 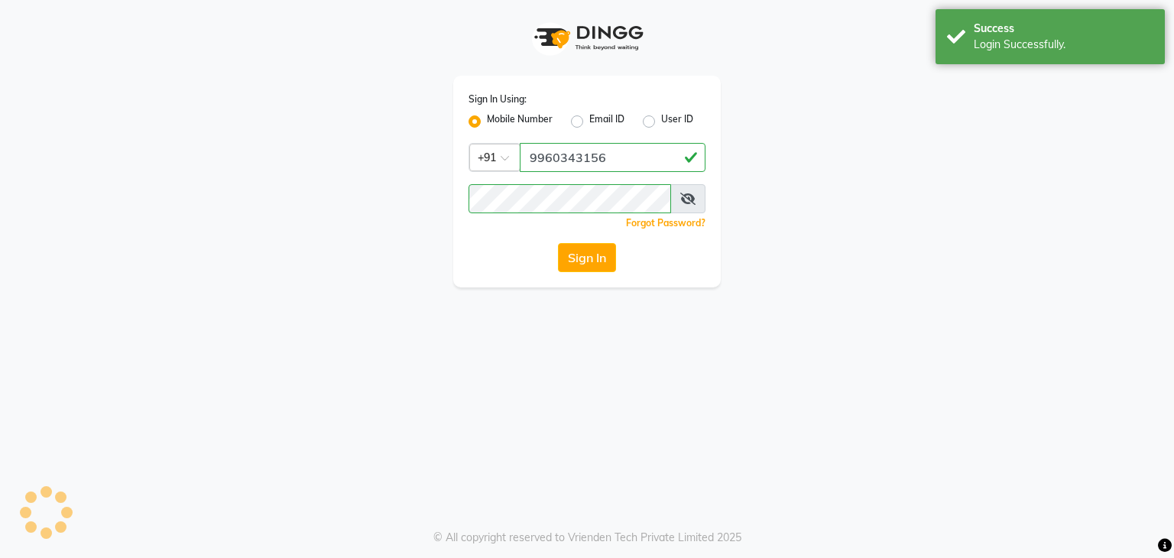 I want to click on label: Sign In Using:, so click(x=498, y=99).